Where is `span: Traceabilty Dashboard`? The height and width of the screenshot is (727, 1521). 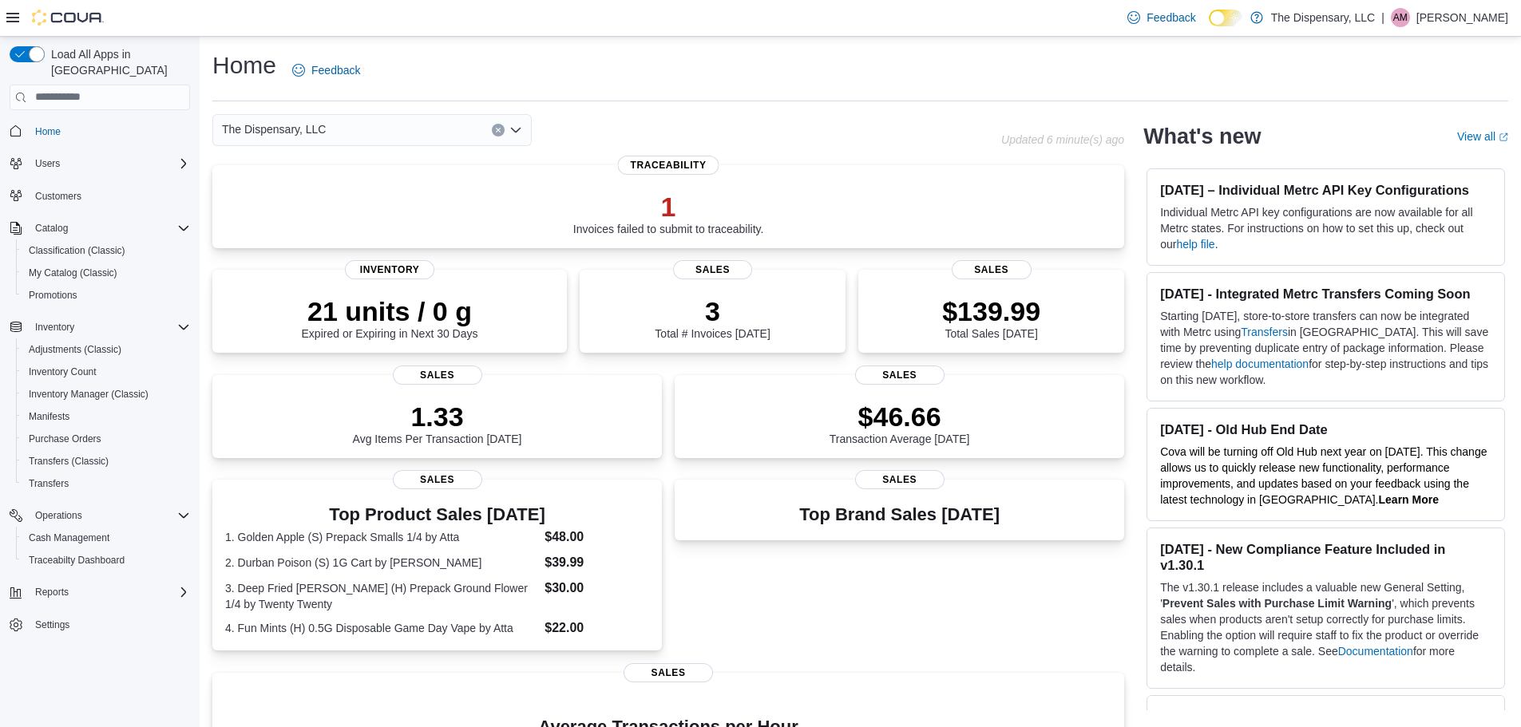 span: Traceabilty Dashboard is located at coordinates (106, 561).